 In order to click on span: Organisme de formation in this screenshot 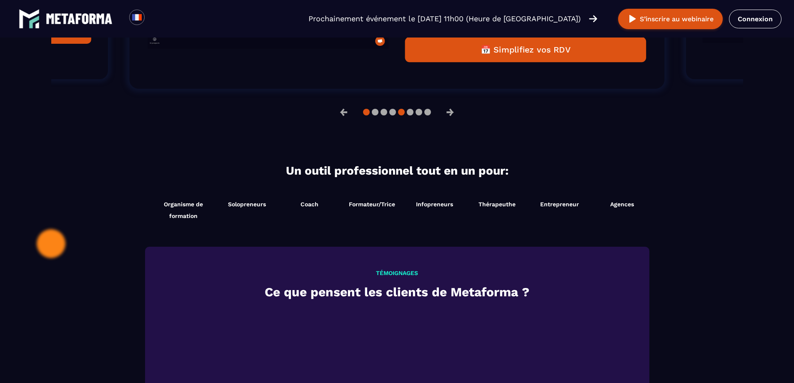, I will do `click(183, 210)`.